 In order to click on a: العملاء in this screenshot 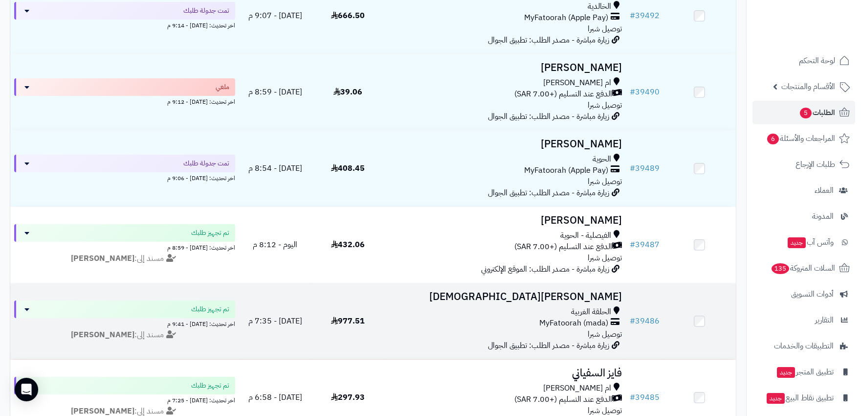, I will do `click(804, 190)`.